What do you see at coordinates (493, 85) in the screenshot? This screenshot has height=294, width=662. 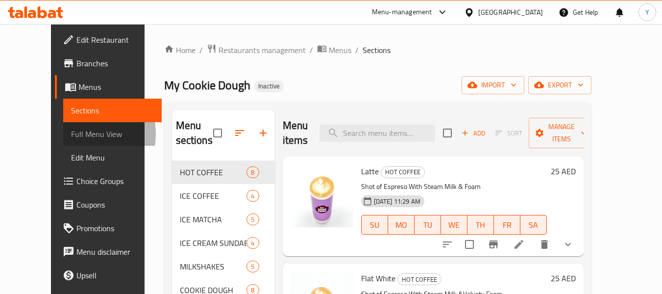 I see `span: import` at bounding box center [493, 85].